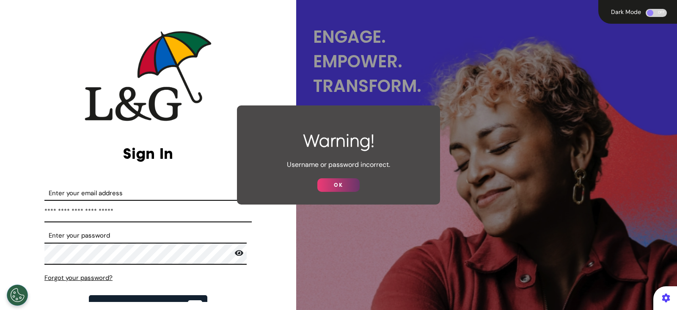 The width and height of the screenshot is (677, 310). What do you see at coordinates (338, 165) in the screenshot?
I see `p: Username or password incorrect.` at bounding box center [338, 165].